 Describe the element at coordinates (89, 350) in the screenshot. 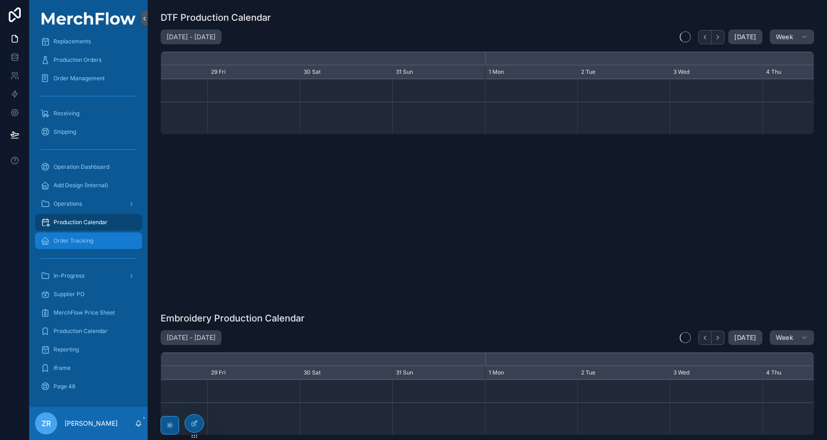

I see `a: Reporting` at that location.